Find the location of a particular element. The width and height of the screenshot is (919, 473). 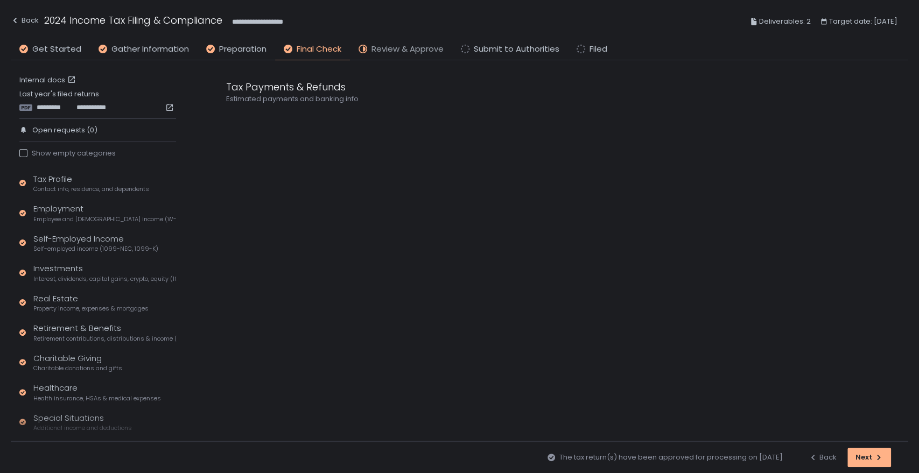

button: Next is located at coordinates (869, 458).